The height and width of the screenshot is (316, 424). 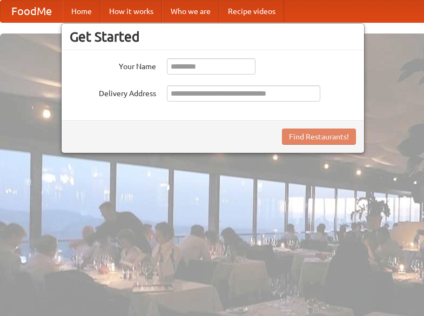 What do you see at coordinates (113, 92) in the screenshot?
I see `label: Delivery Address` at bounding box center [113, 92].